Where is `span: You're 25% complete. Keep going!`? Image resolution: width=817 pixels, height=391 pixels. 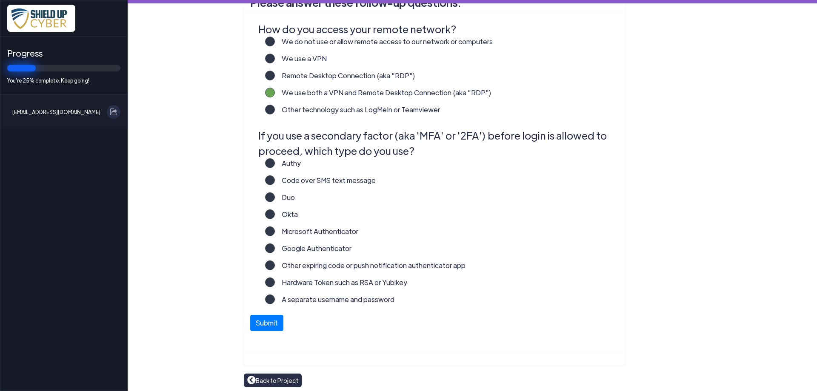
span: You're 25% complete. Keep going! is located at coordinates (64, 80).